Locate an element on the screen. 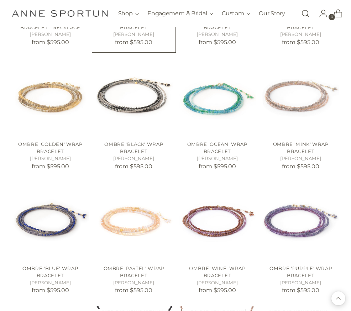 The height and width of the screenshot is (311, 351). span: 0 is located at coordinates (332, 17).